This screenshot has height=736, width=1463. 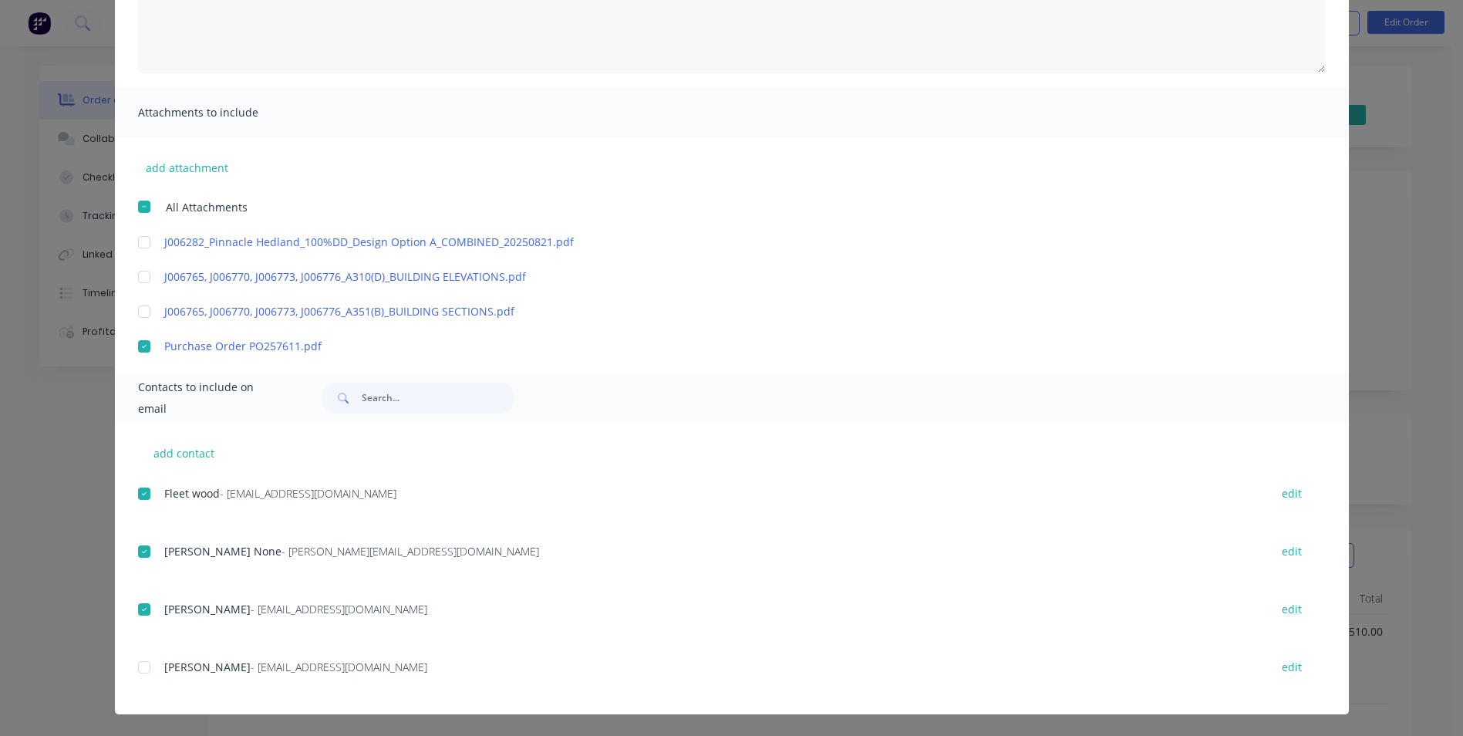 I want to click on a: J006765, J006770, J006773, J006776_A351(B)_BUILDING SECTIONS.pdf, so click(x=709, y=311).